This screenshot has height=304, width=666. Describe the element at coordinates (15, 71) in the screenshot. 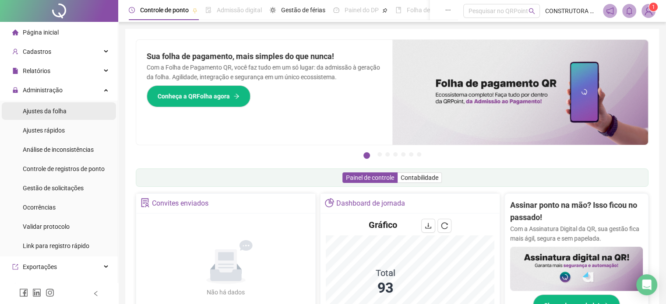

I see `span: file` at that location.